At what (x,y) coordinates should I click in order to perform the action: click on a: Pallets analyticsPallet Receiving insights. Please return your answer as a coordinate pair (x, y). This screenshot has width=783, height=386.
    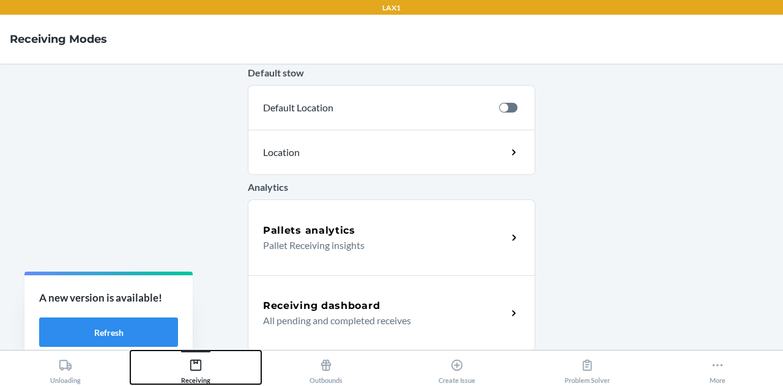
    Looking at the image, I should click on (392, 237).